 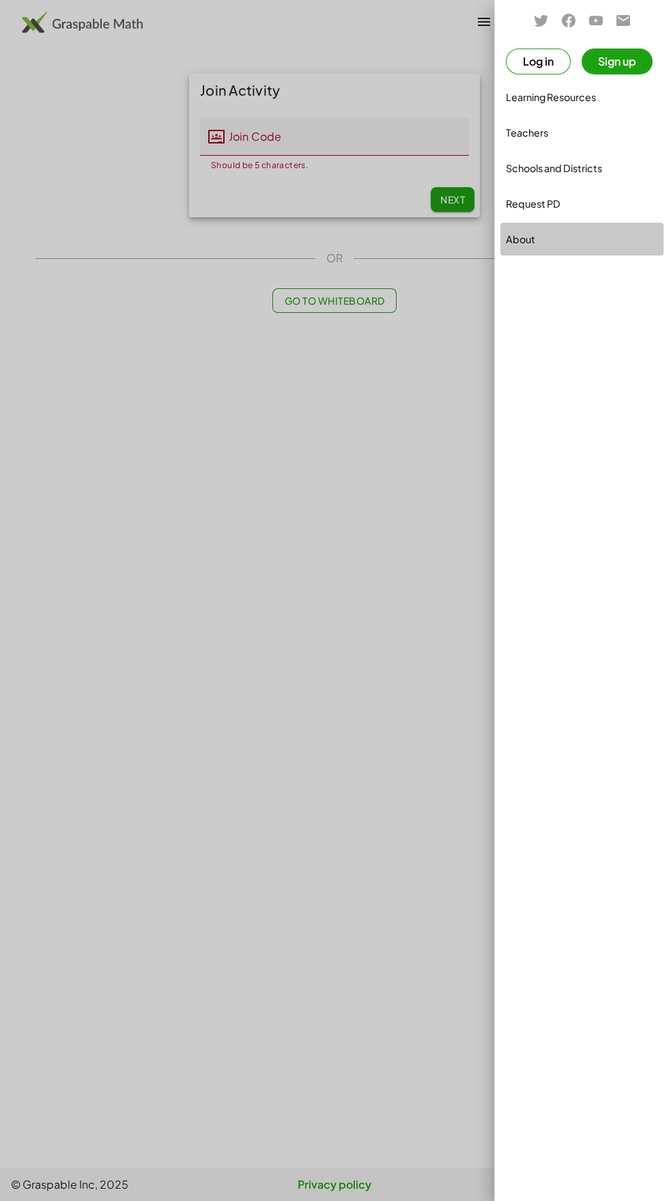 I want to click on div: Learning Resources, so click(x=582, y=97).